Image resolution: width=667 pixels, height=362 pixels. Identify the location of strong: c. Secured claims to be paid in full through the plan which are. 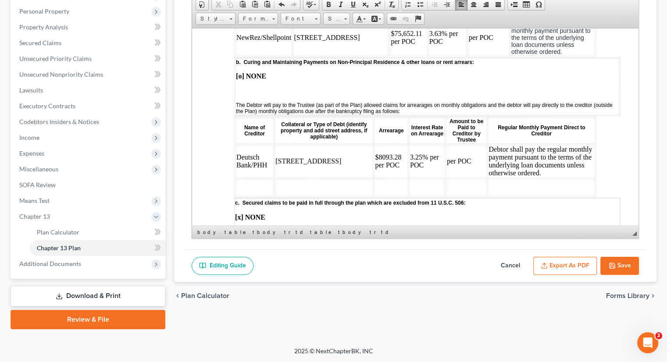
(121, 174).